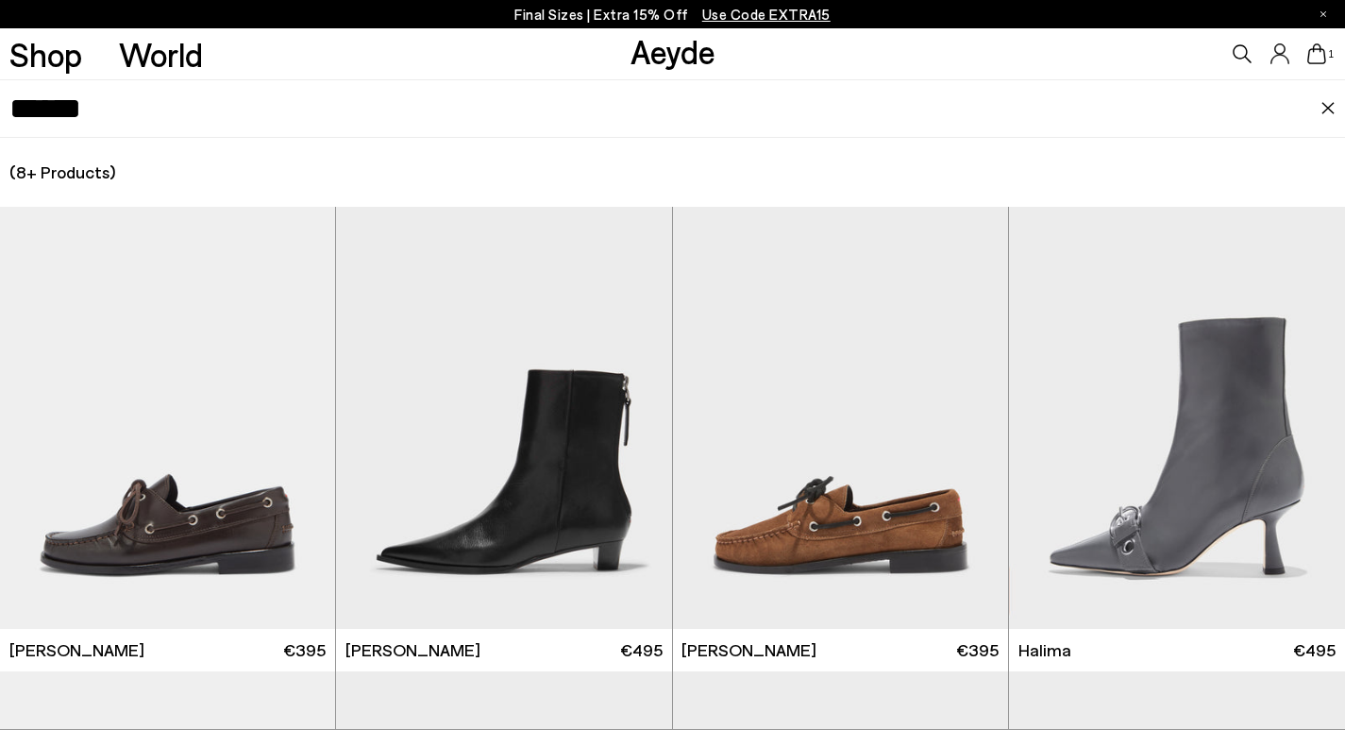 The image size is (1345, 730). Describe the element at coordinates (1045, 650) in the screenshot. I see `span: Halima` at that location.